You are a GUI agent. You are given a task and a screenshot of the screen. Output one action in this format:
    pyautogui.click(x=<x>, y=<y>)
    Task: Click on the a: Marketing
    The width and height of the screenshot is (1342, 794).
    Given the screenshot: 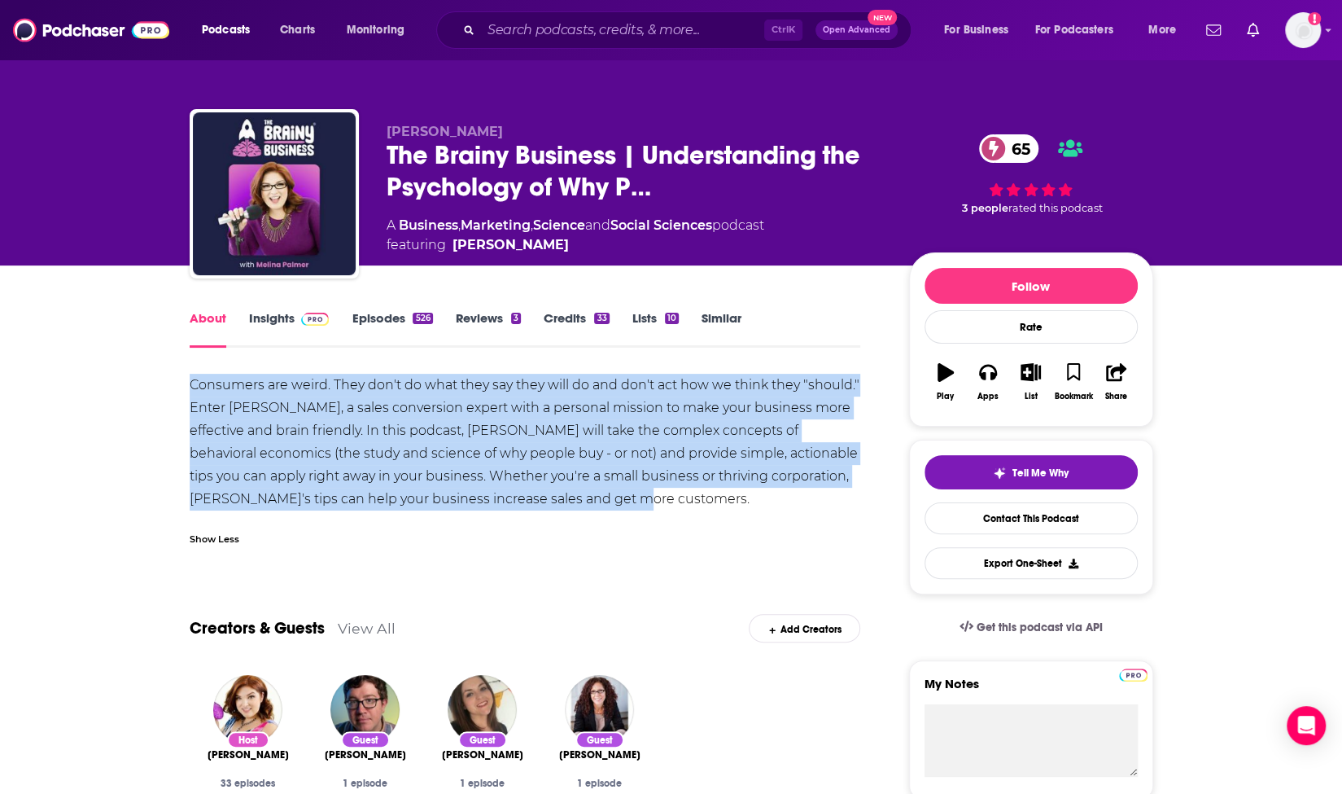 What is the action you would take?
    pyautogui.click(x=496, y=225)
    